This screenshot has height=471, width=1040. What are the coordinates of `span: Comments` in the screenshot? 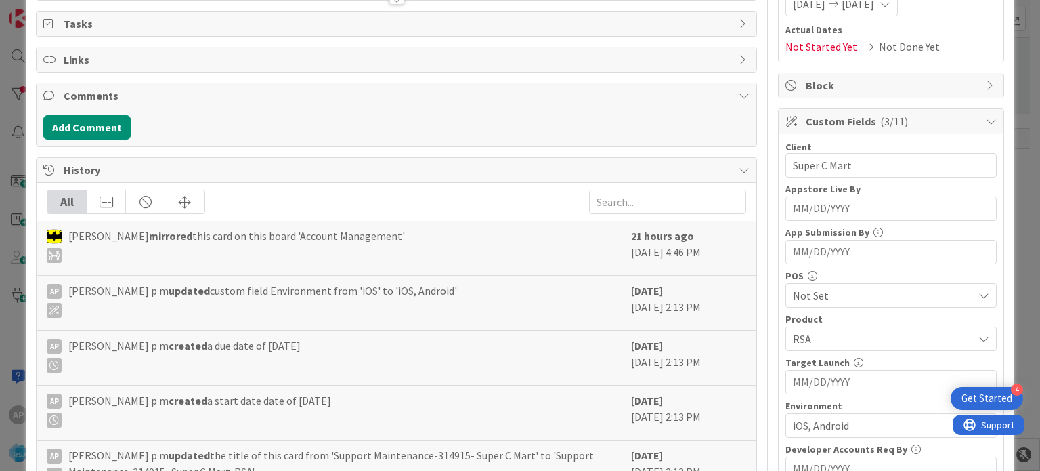 It's located at (397, 95).